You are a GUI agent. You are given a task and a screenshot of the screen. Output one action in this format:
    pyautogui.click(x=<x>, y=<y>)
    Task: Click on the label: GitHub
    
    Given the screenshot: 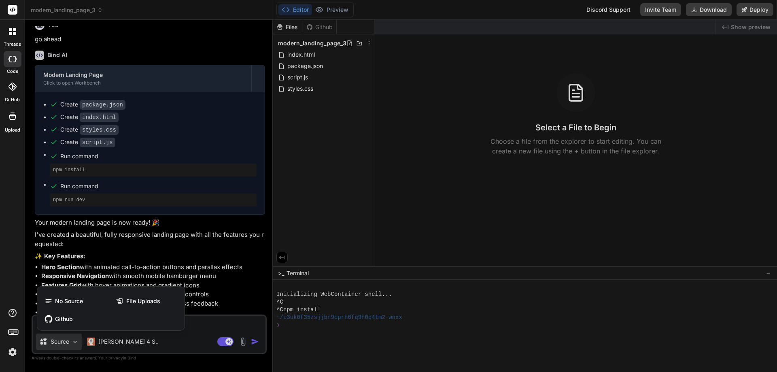 What is the action you would take?
    pyautogui.click(x=12, y=99)
    